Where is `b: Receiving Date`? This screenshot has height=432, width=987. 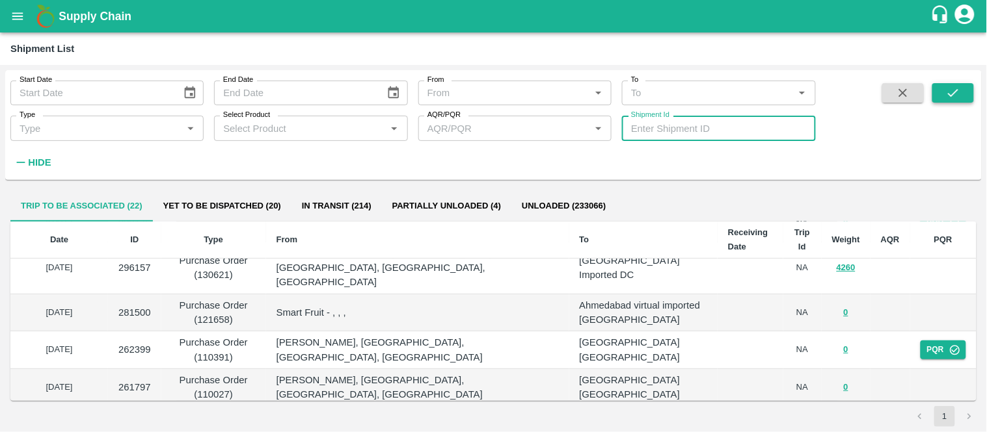
b: Receiving Date is located at coordinates (747, 239).